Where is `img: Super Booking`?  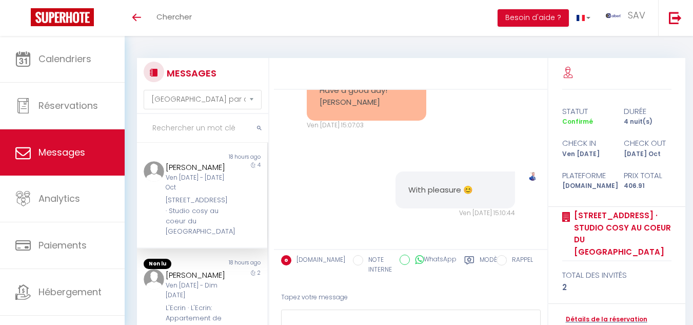
img: Super Booking is located at coordinates (62, 17).